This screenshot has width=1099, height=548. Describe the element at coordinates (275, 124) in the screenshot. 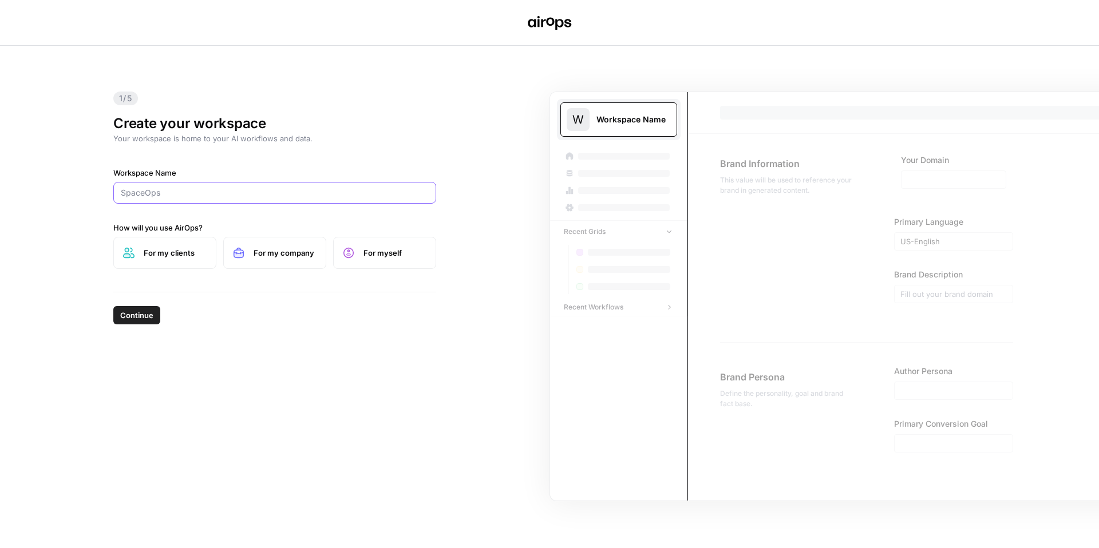

I see `h1: Create your workspace` at that location.